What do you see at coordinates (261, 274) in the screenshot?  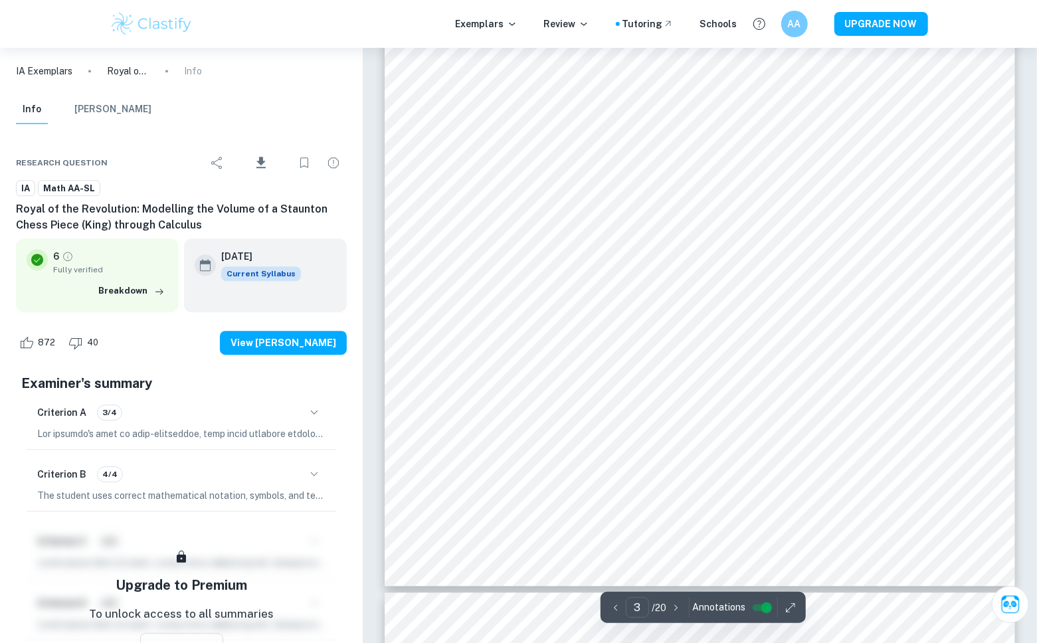 I see `div: This exemplar is based on the current syllabus. Feel free to refer to it for inspiration/ideas wh...` at bounding box center [261, 274].